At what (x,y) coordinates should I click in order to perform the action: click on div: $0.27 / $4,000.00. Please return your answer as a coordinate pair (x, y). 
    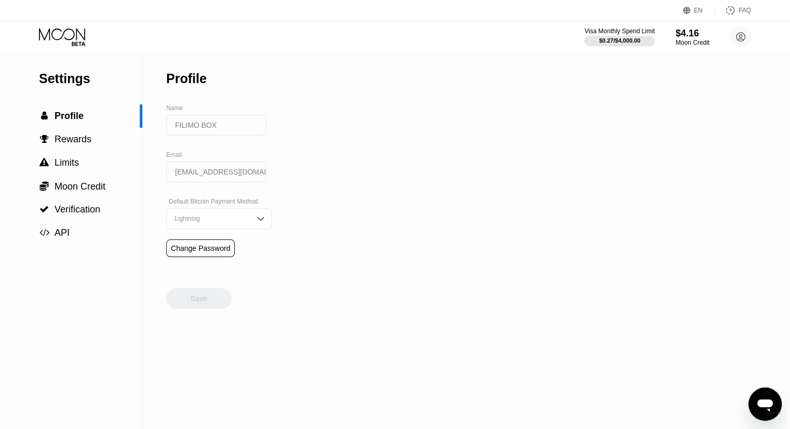
    Looking at the image, I should click on (619, 40).